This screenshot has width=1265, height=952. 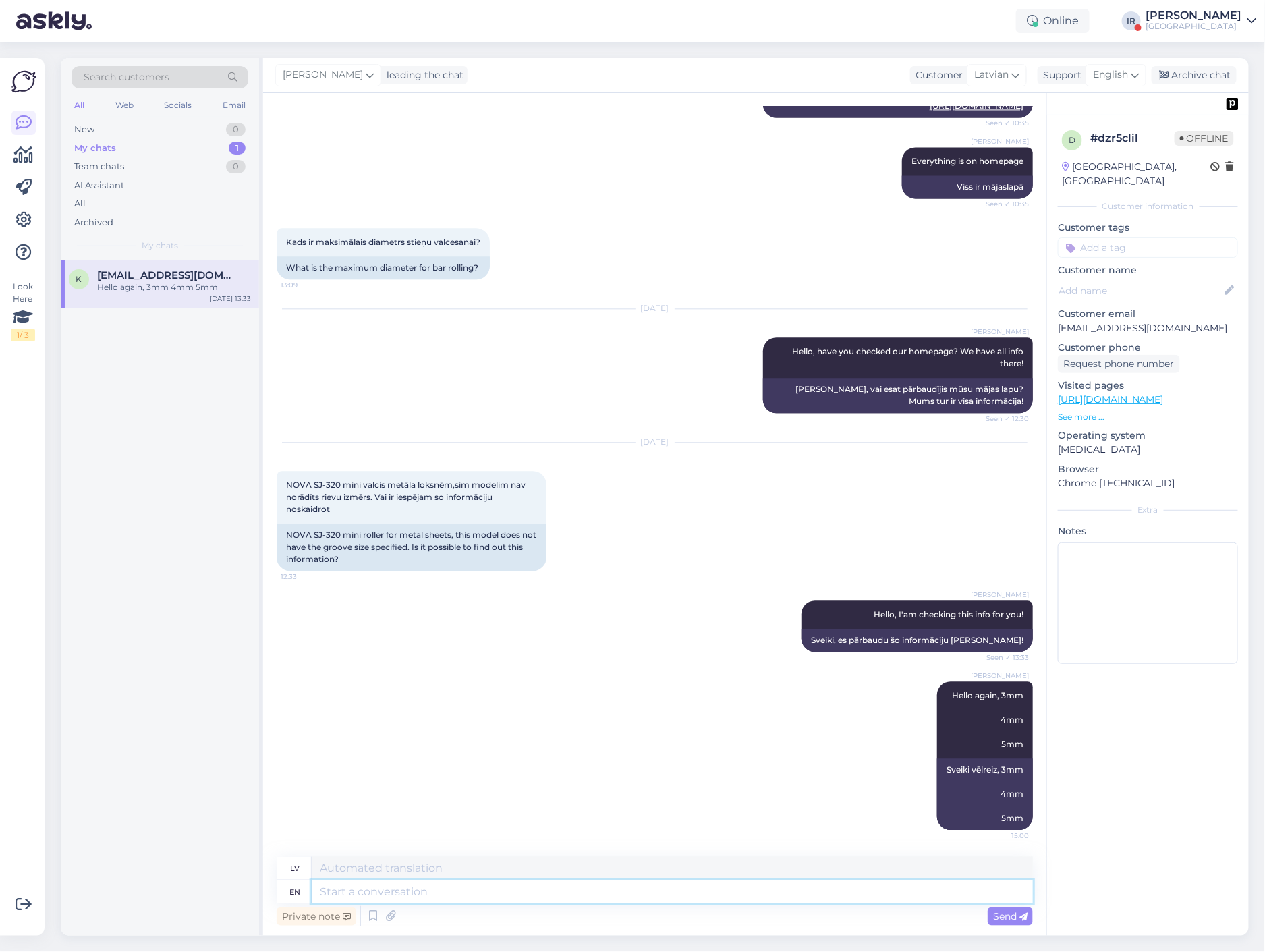 What do you see at coordinates (1059, 75) in the screenshot?
I see `div: Support` at bounding box center [1059, 75].